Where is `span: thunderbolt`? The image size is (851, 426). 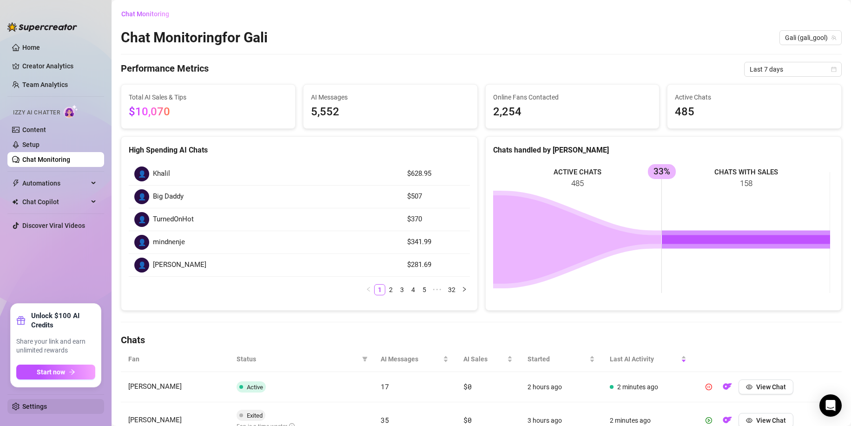
span: thunderbolt is located at coordinates (16, 183).